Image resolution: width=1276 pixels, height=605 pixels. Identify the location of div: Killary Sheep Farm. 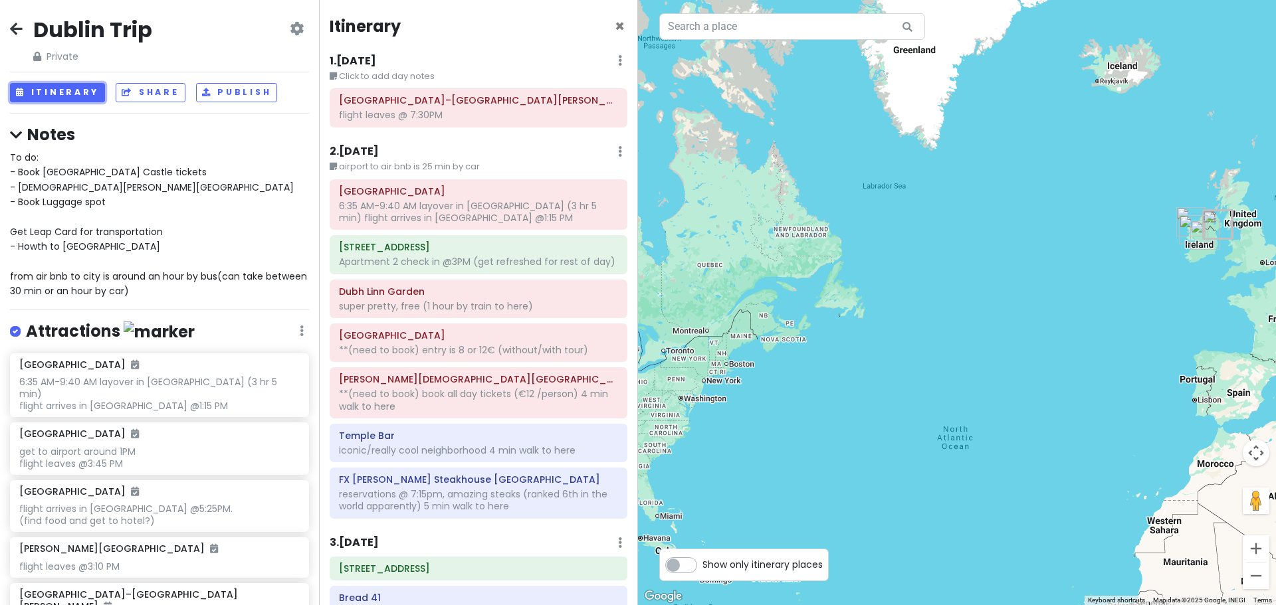
(1191, 222).